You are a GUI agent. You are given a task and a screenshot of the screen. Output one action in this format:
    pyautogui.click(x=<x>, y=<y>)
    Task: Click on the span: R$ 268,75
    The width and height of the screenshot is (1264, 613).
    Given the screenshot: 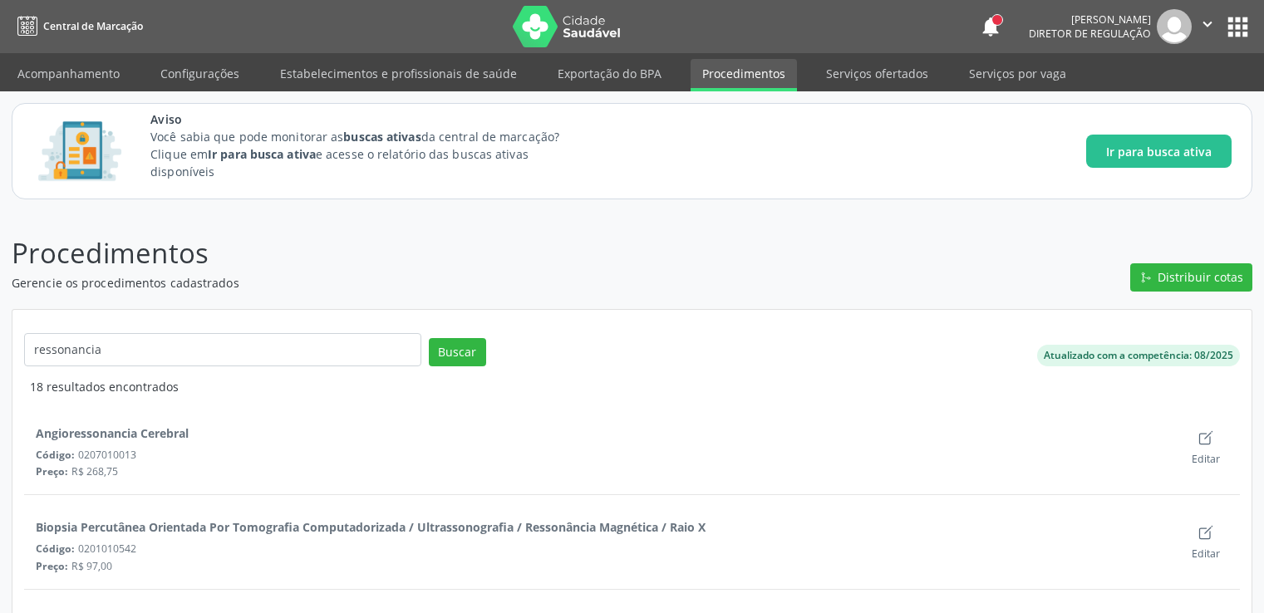 What is the action you would take?
    pyautogui.click(x=95, y=471)
    